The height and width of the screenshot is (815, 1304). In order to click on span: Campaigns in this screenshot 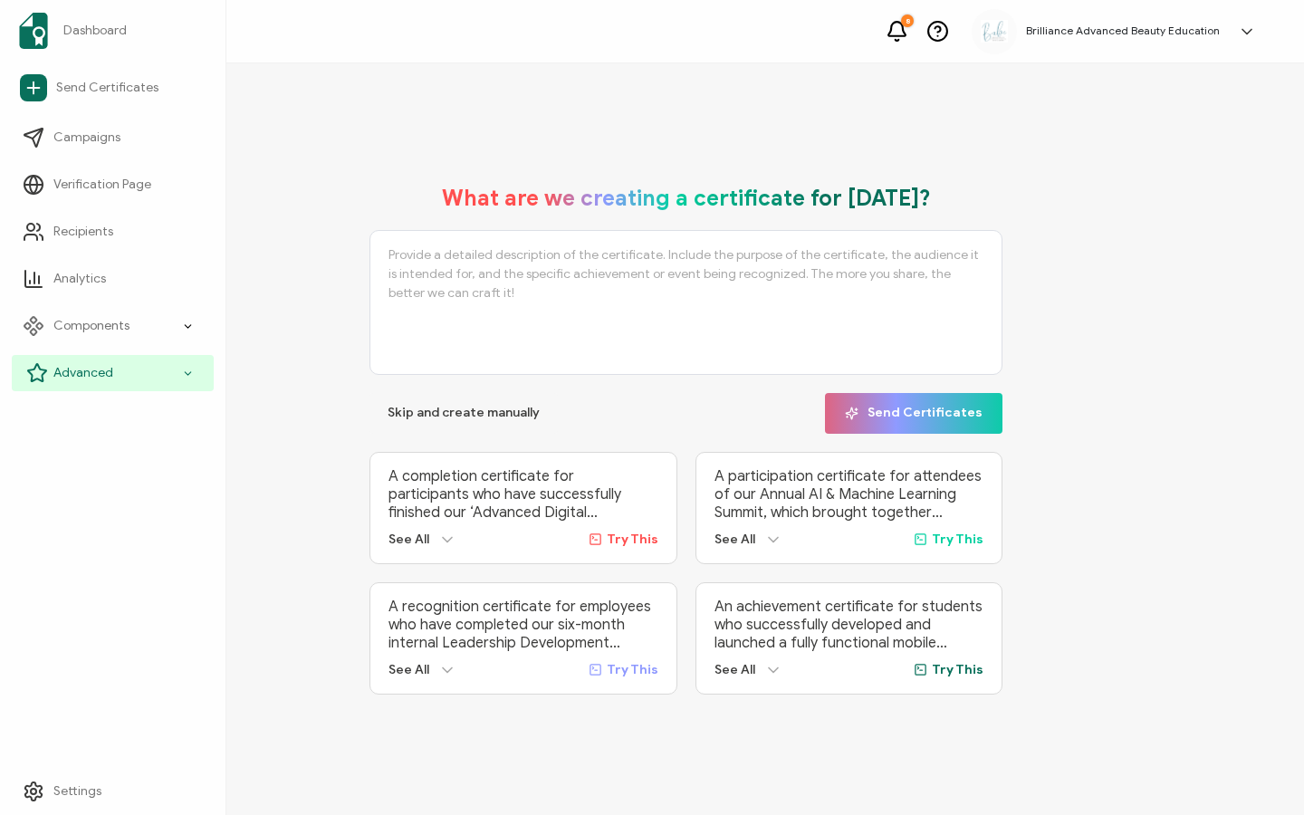, I will do `click(87, 138)`.